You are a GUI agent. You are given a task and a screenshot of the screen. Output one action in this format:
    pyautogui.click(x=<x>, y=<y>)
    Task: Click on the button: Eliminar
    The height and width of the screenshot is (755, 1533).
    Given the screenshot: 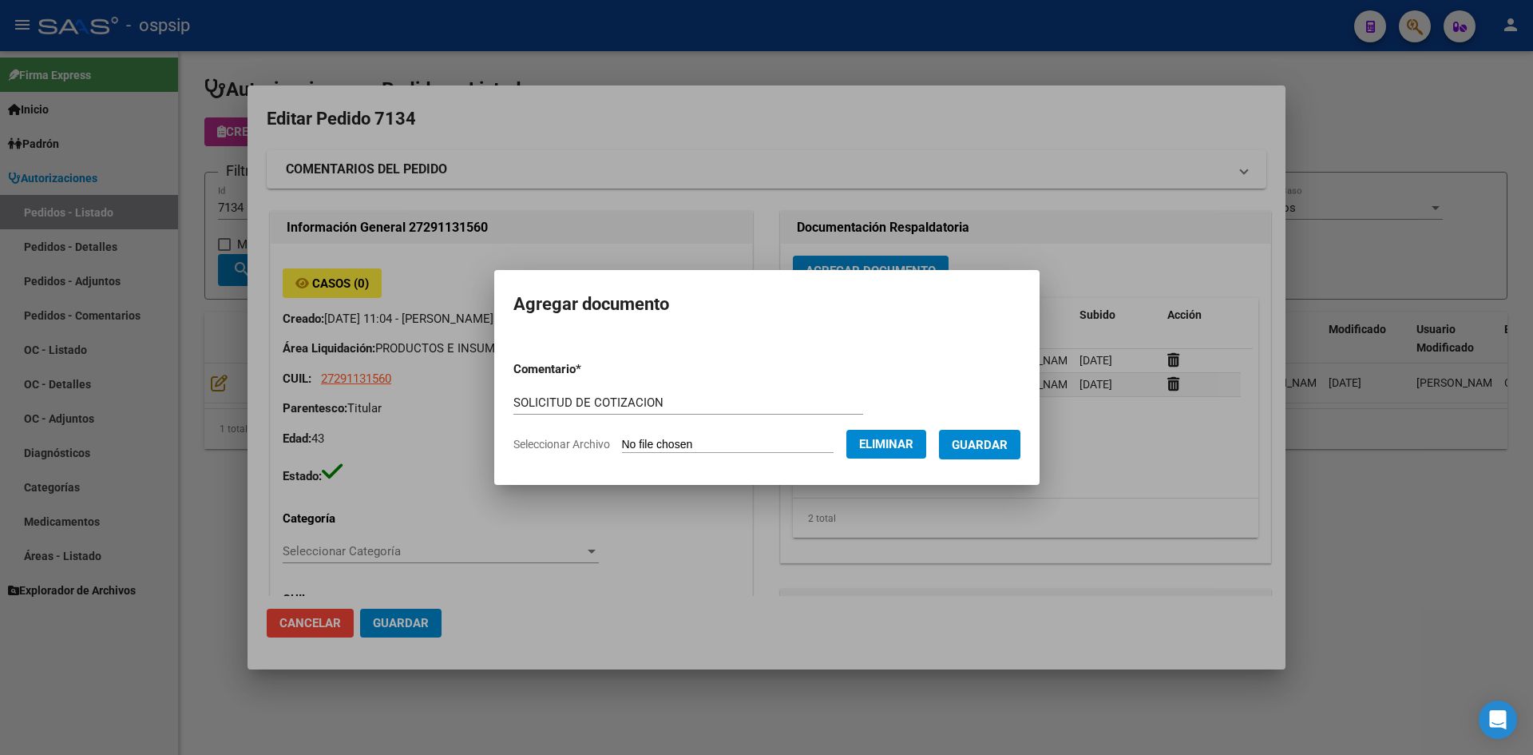 What is the action you would take?
    pyautogui.click(x=886, y=444)
    